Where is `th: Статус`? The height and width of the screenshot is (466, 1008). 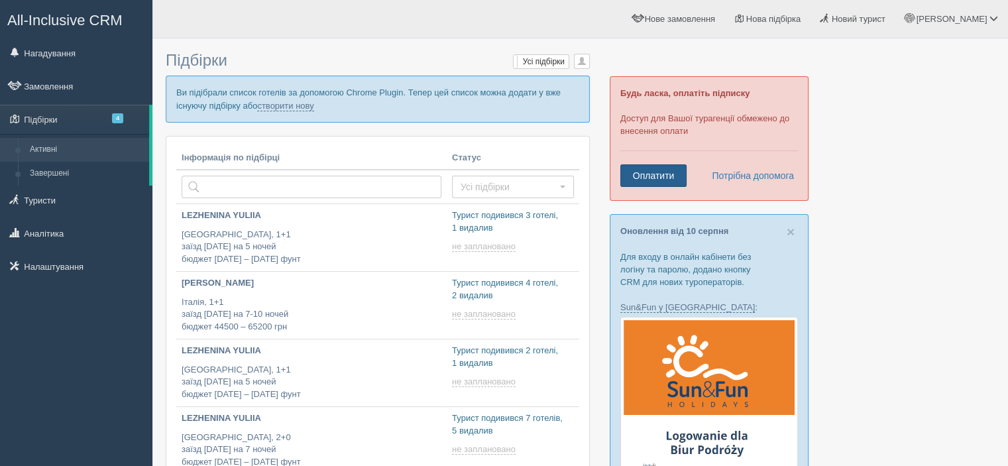 th: Статус is located at coordinates (513, 158).